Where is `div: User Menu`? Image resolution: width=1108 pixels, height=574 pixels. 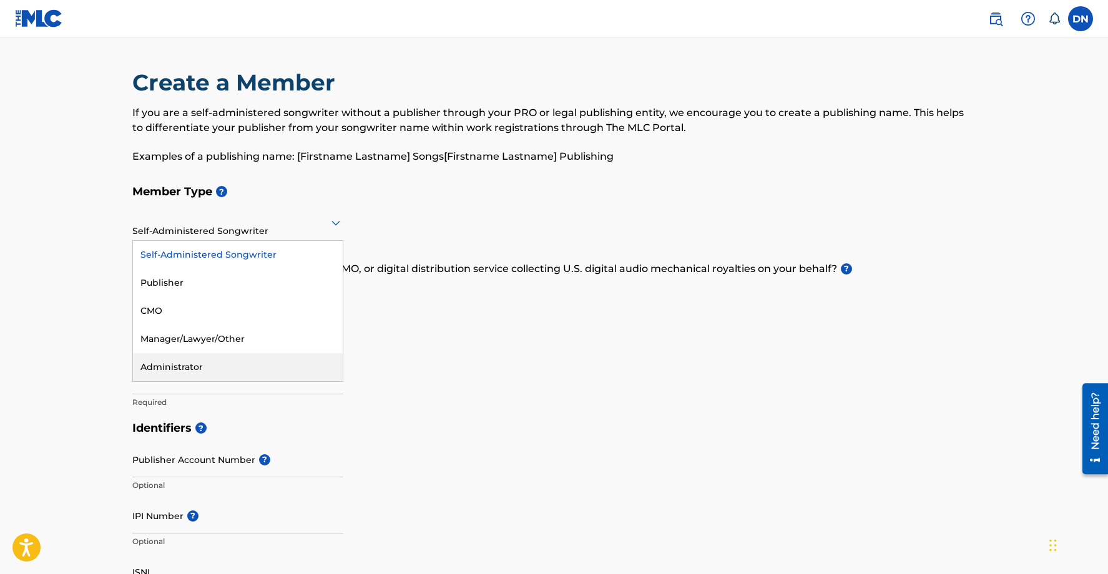 div: User Menu is located at coordinates (1080, 19).